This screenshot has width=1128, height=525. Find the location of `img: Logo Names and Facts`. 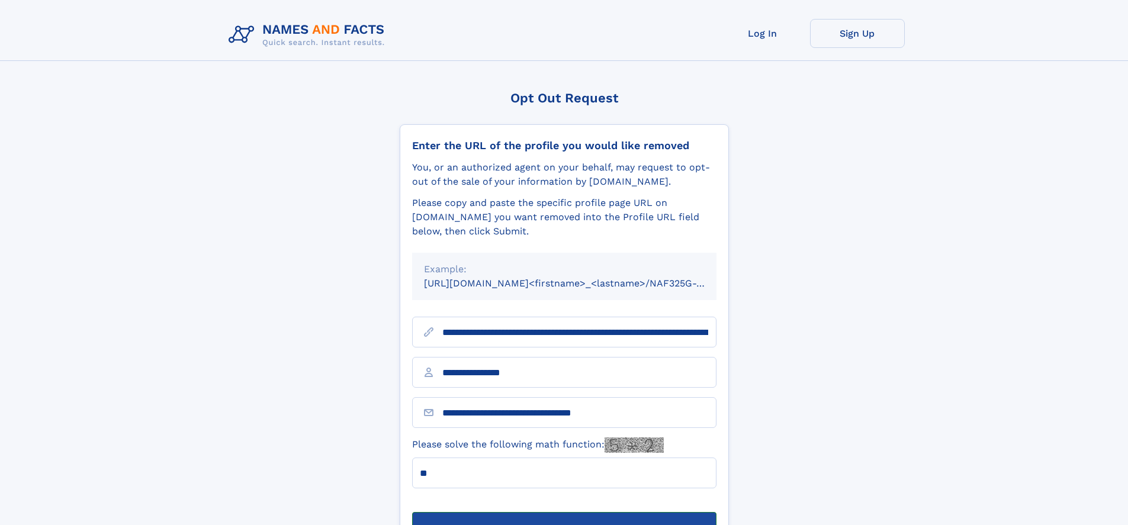

img: Logo Names and Facts is located at coordinates (309, 35).